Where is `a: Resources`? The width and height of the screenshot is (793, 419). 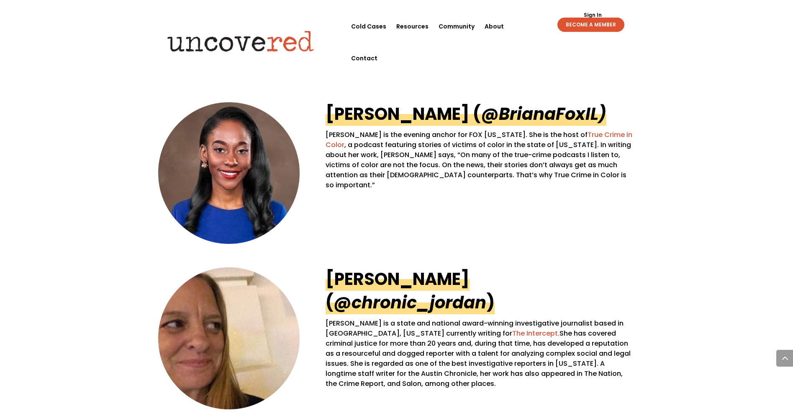
a: Resources is located at coordinates (412, 26).